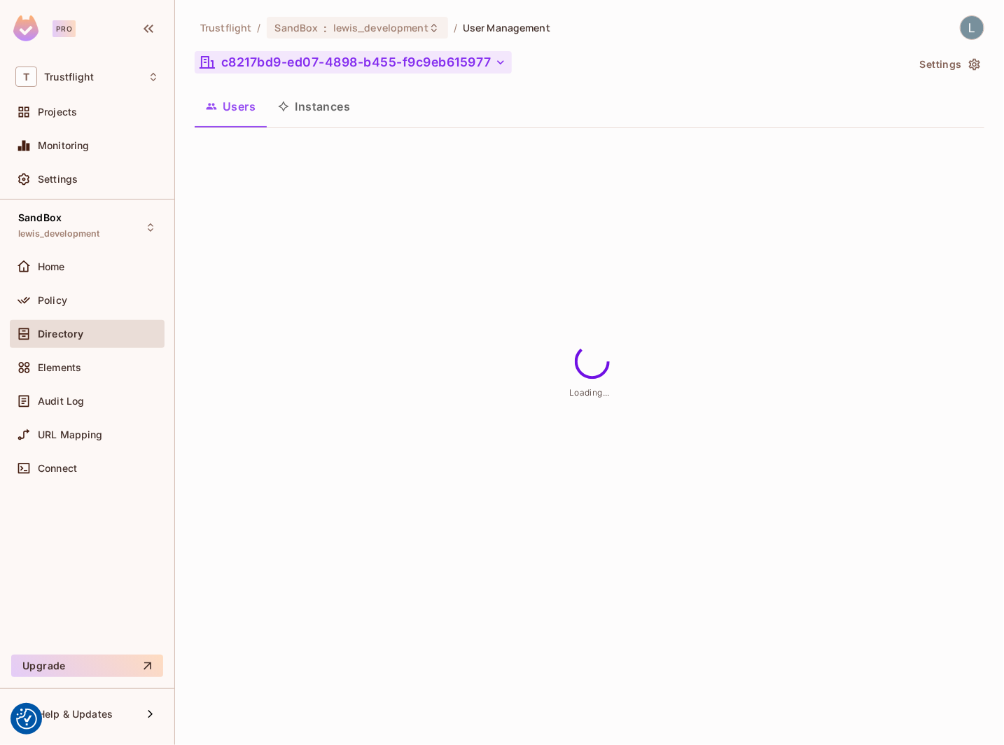  What do you see at coordinates (60, 368) in the screenshot?
I see `span: Elements` at bounding box center [60, 368].